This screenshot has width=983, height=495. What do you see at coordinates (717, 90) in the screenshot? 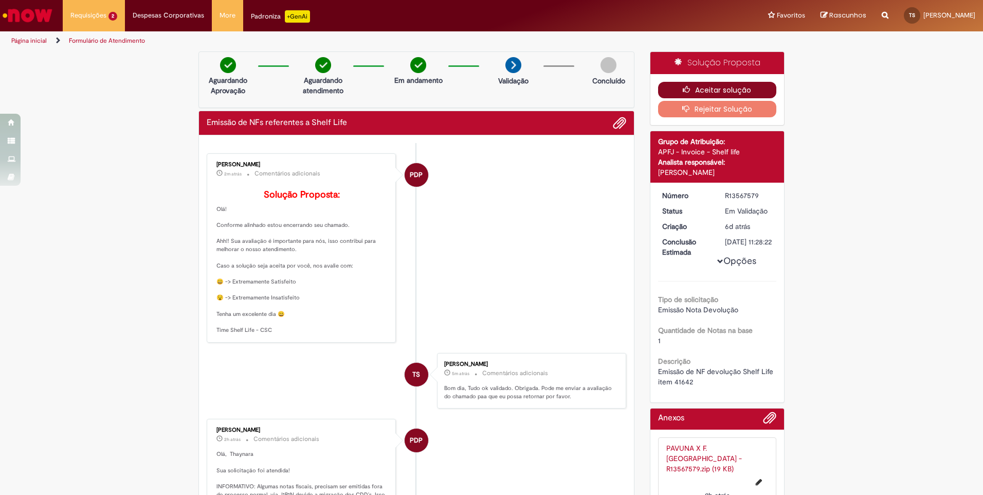
I see `button: Aceitar solução` at bounding box center [717, 90].